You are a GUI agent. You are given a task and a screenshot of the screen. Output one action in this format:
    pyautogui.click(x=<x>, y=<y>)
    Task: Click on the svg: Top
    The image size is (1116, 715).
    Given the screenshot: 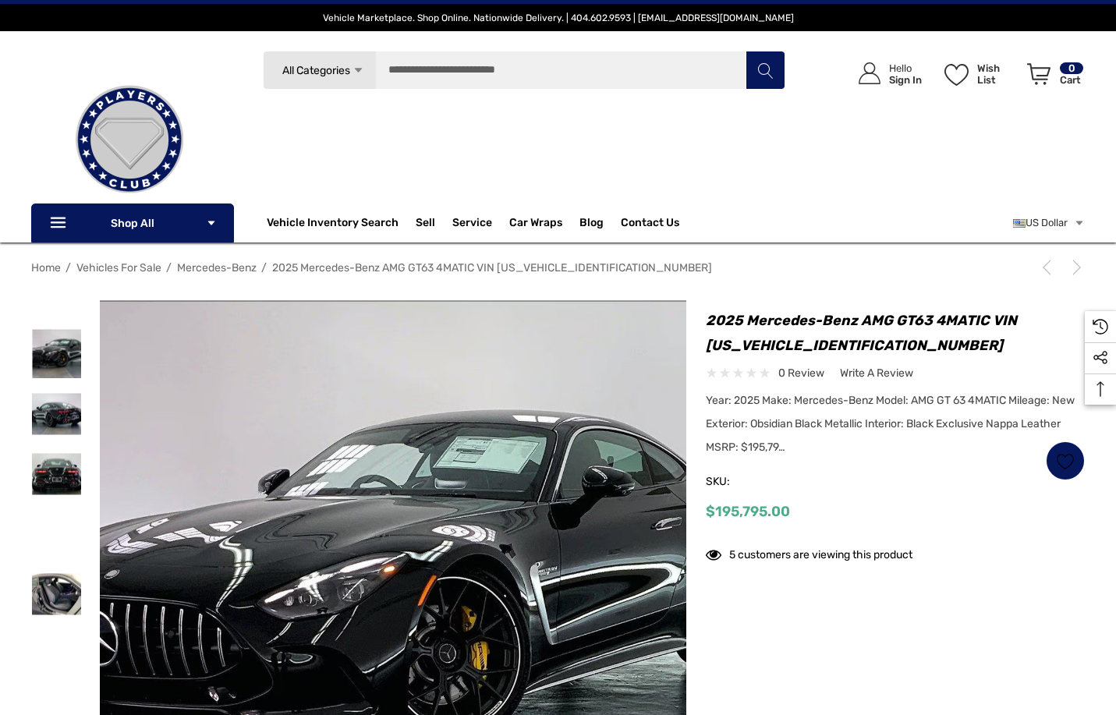 What is the action you would take?
    pyautogui.click(x=1101, y=389)
    